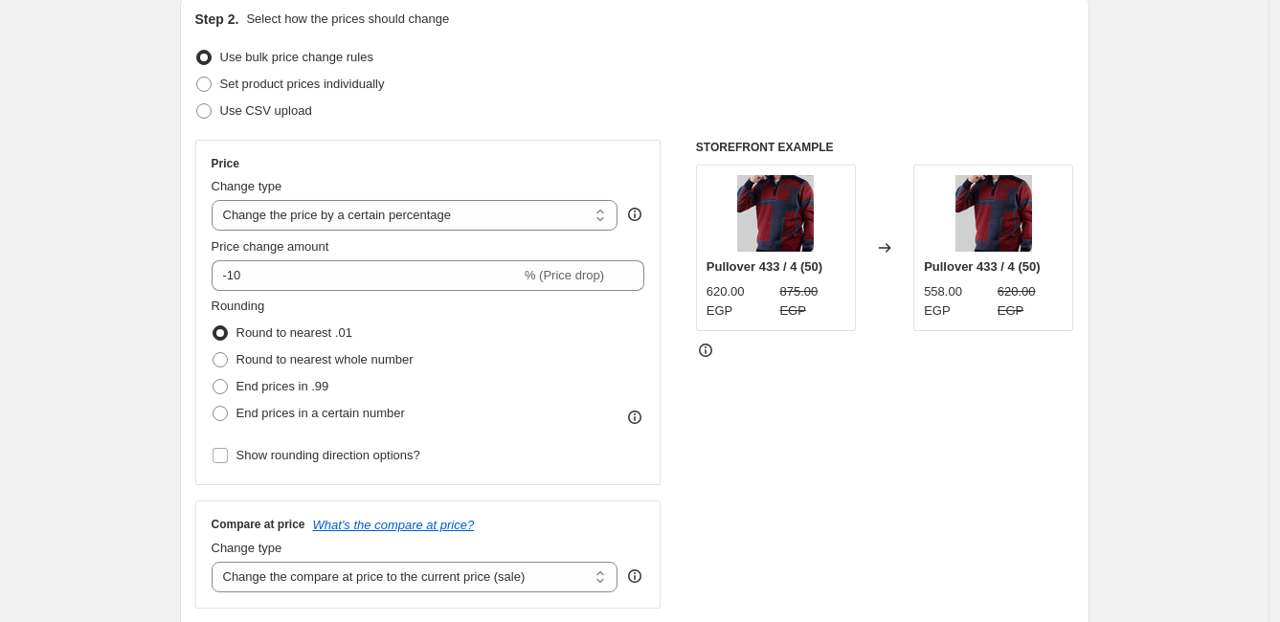 The height and width of the screenshot is (622, 1280). What do you see at coordinates (394, 525) in the screenshot?
I see `i: What's the compare at price?` at bounding box center [394, 525].